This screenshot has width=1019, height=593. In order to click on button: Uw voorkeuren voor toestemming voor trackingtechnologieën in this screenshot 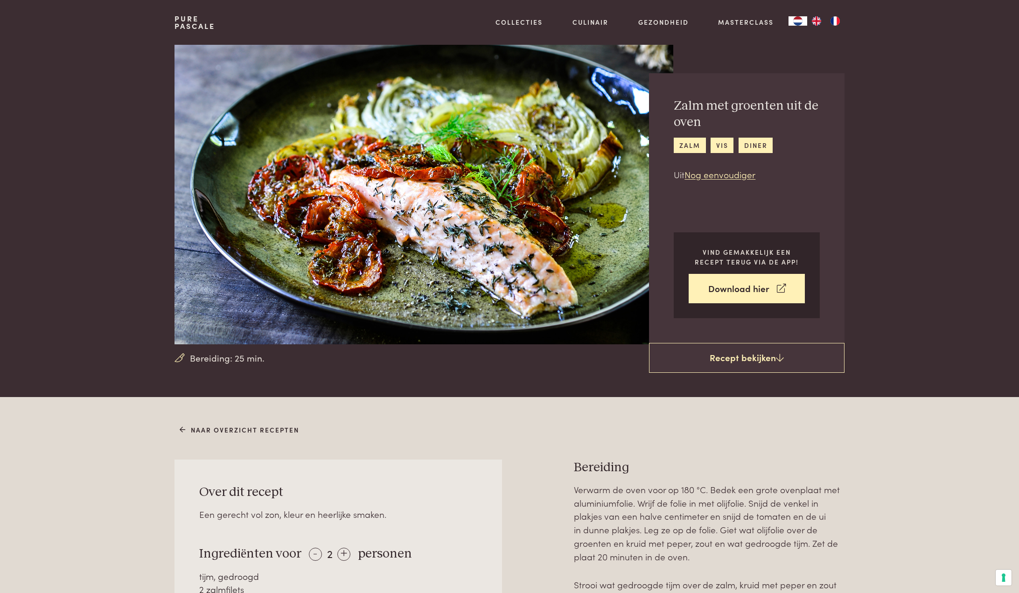, I will do `click(1004, 578)`.